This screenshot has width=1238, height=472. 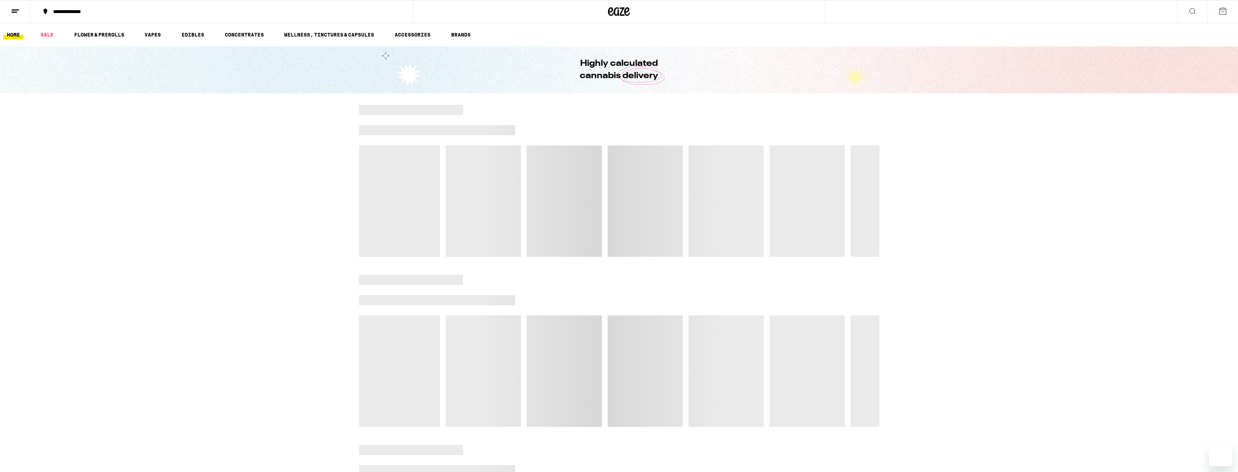 What do you see at coordinates (47, 35) in the screenshot?
I see `a: SALE` at bounding box center [47, 35].